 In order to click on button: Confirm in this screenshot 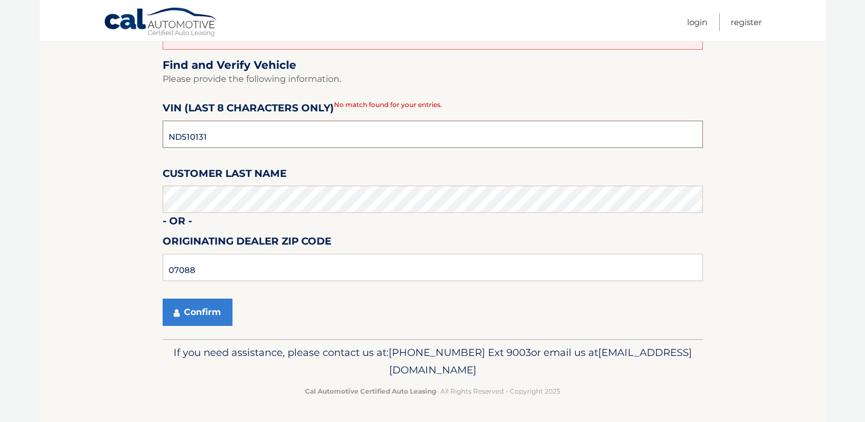, I will do `click(198, 312)`.